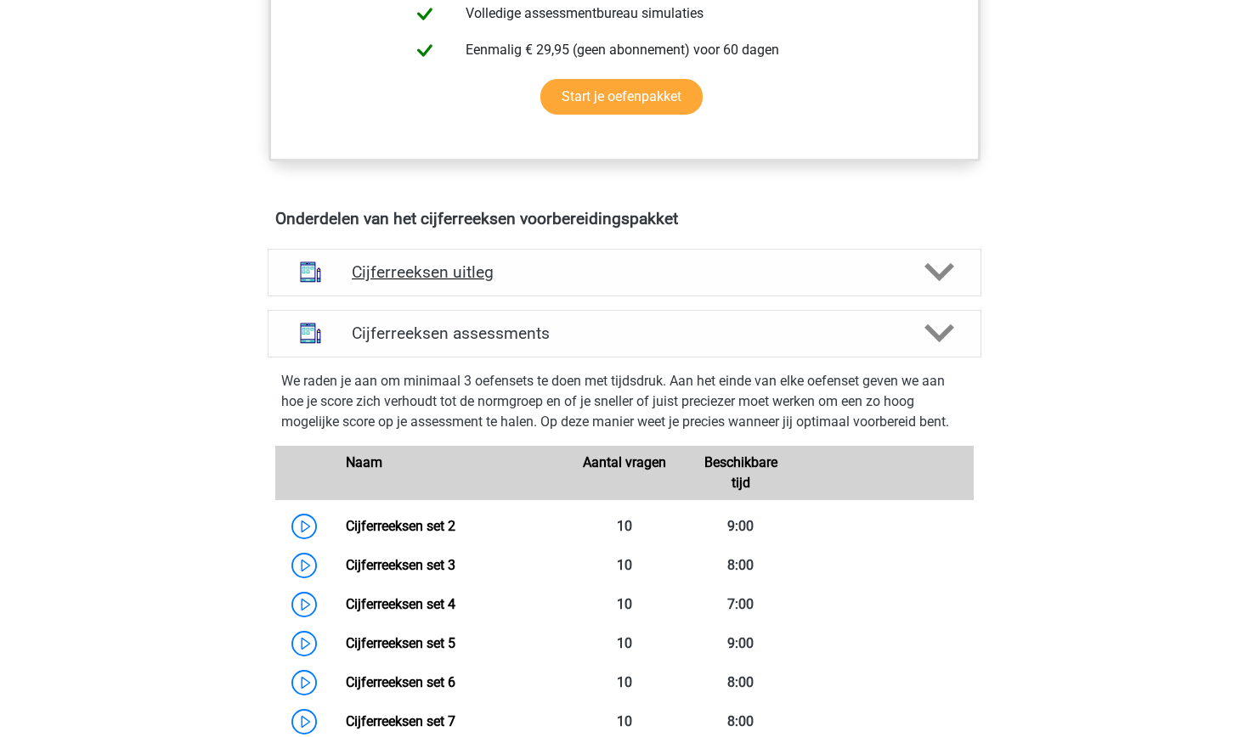  I want to click on img: cijferreeksen uitleg, so click(310, 272).